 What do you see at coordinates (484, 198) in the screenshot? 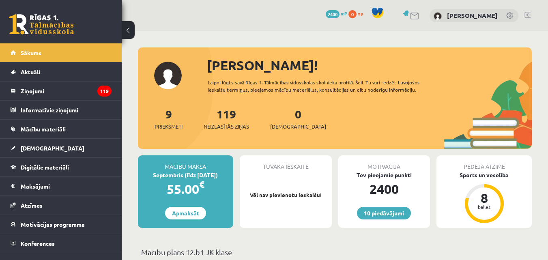
I see `div: 8` at bounding box center [484, 198].